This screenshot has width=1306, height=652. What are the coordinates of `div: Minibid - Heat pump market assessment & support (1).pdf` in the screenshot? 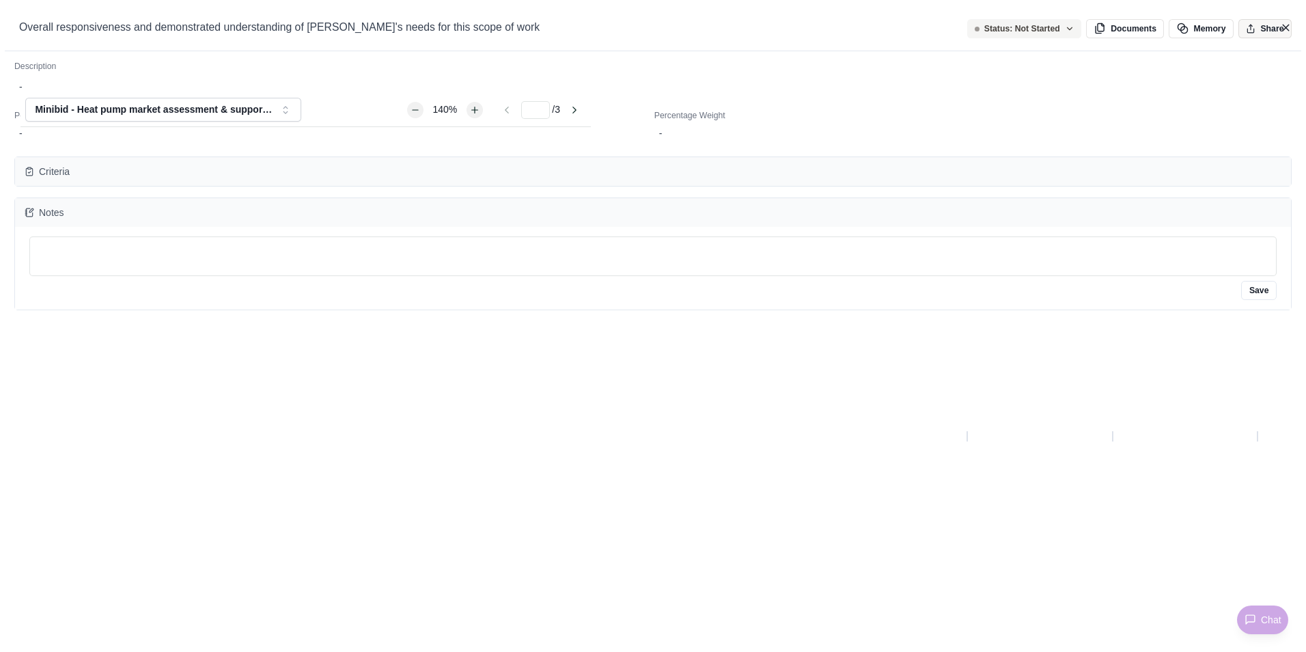 It's located at (154, 109).